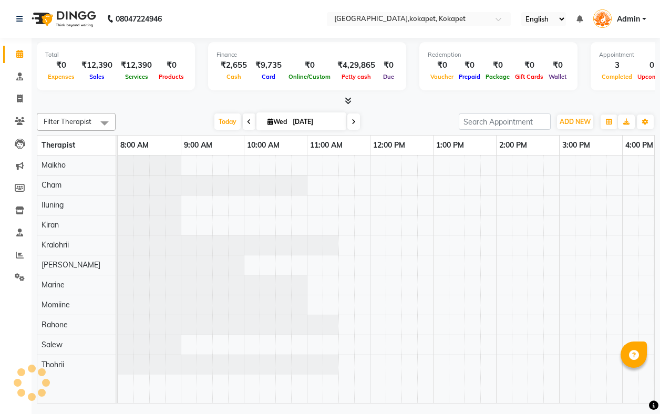  What do you see at coordinates (55, 325) in the screenshot?
I see `span: Rahone` at bounding box center [55, 325].